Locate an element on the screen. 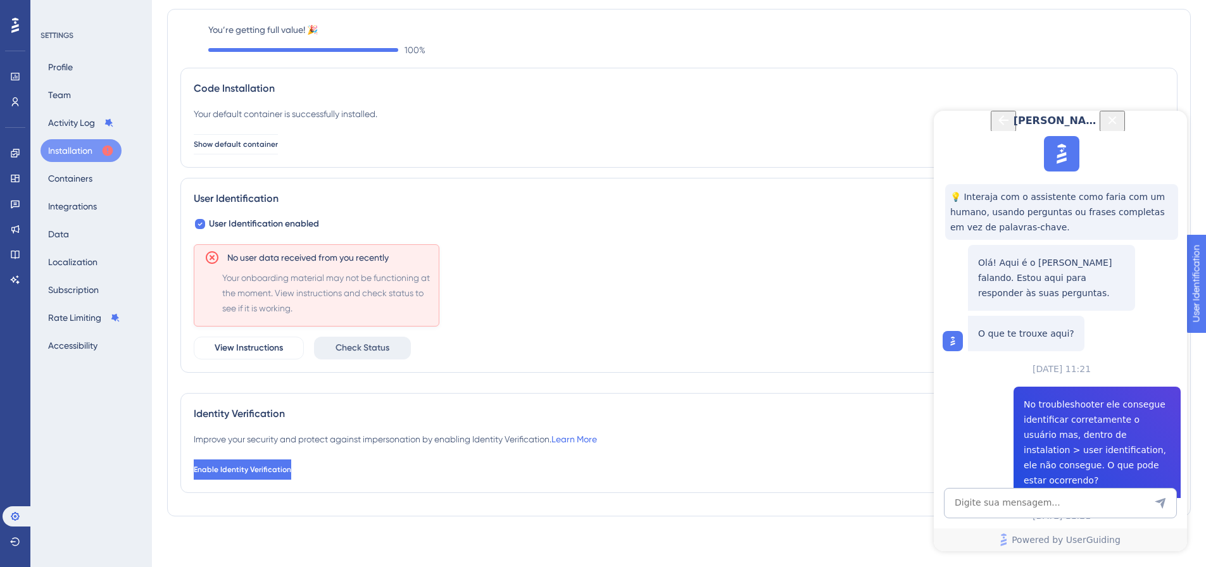  div: Identity Verification is located at coordinates (678, 414).